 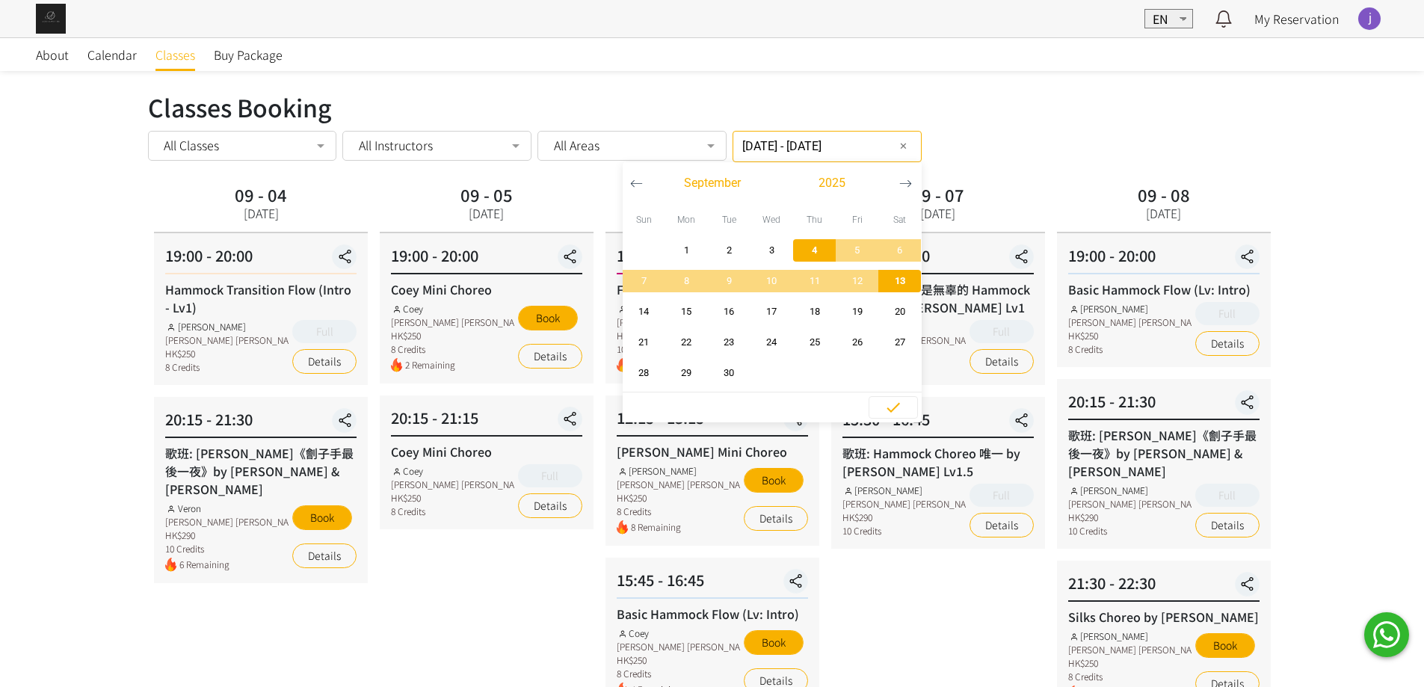 I want to click on button: 3, so click(x=771, y=250).